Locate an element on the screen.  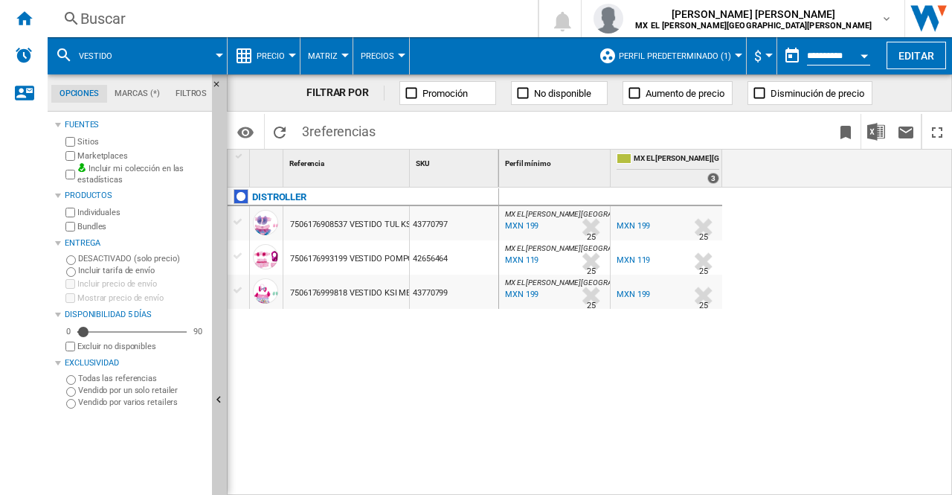
label: DESACTIVADO (solo precio) is located at coordinates (142, 258).